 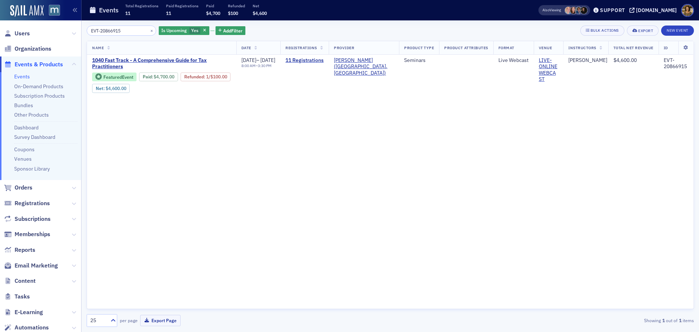 I want to click on input: Search…, so click(x=121, y=31).